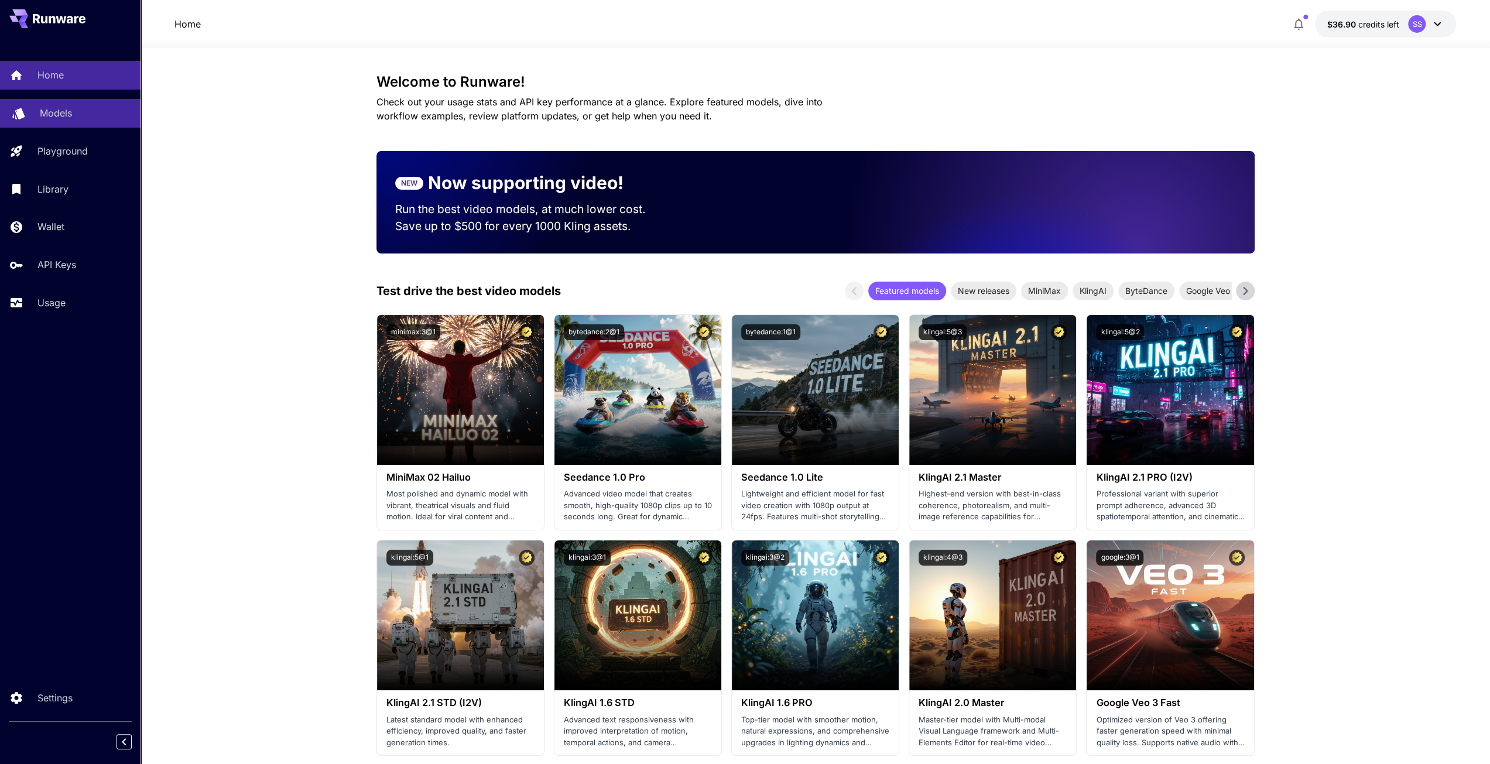 This screenshot has height=764, width=1490. I want to click on p: Run the best video models, at much lower cost., so click(531, 209).